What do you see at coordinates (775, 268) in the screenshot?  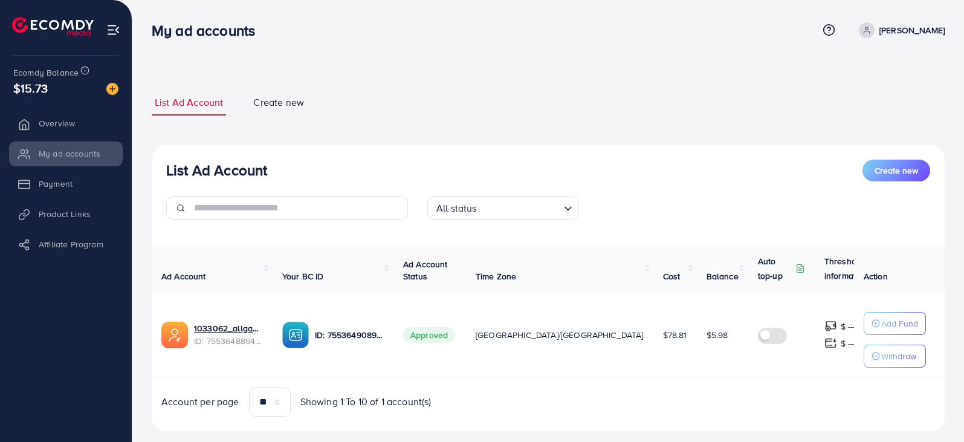 I see `p: Auto top-up` at bounding box center [775, 268].